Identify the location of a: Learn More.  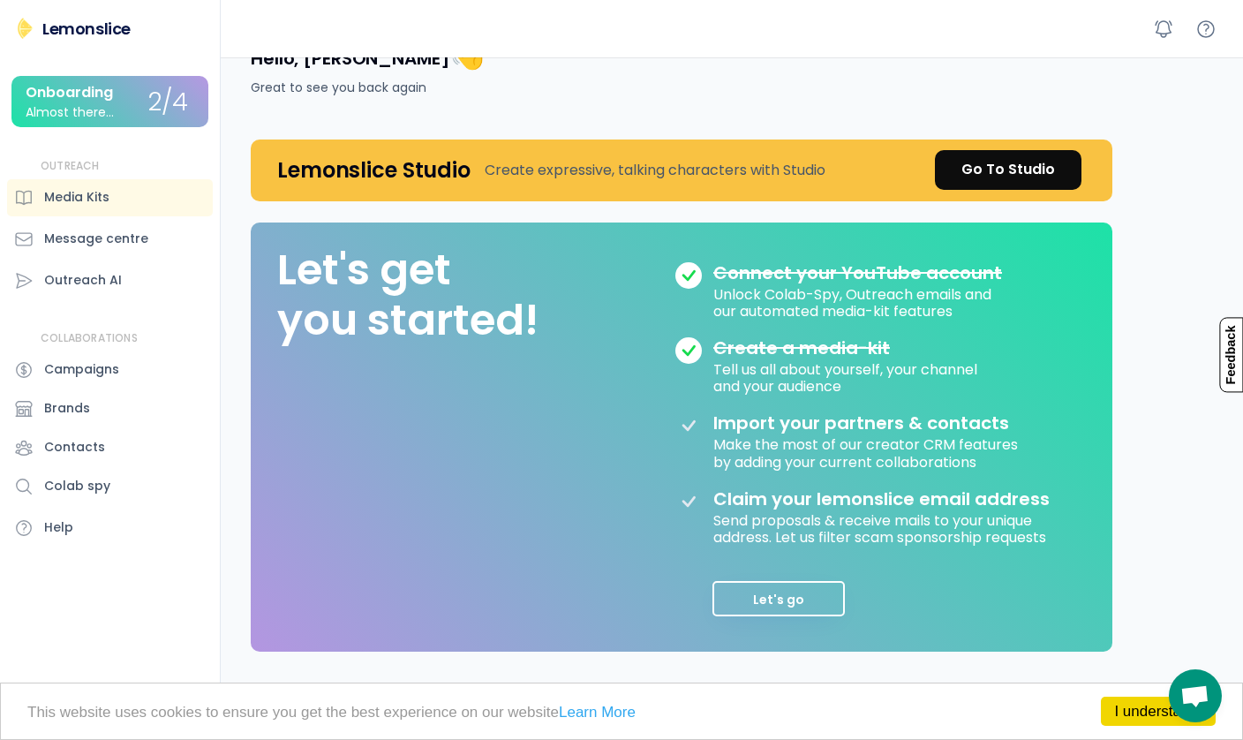
(597, 711).